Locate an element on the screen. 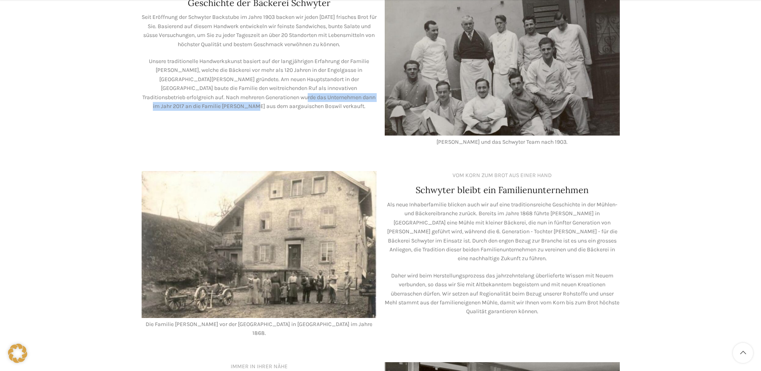  h4: Schwyter bleibt ein Familienunternehmen is located at coordinates (502, 190).